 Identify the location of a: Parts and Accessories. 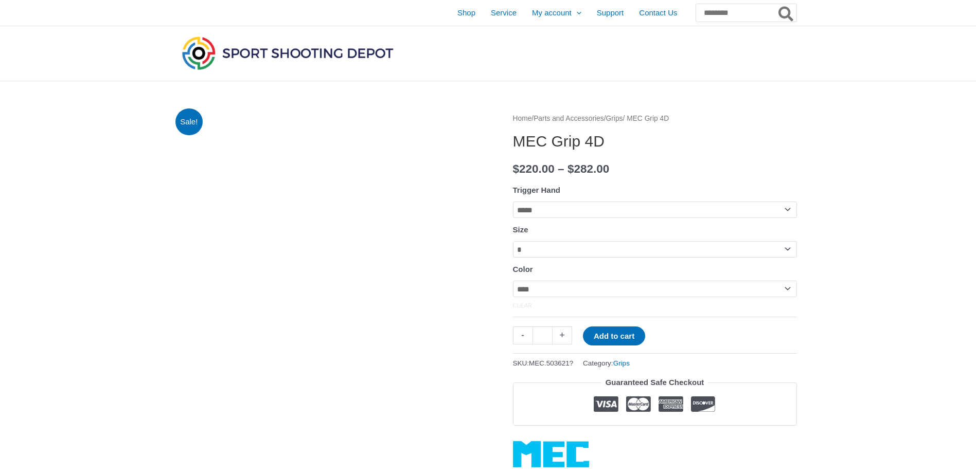
(568, 118).